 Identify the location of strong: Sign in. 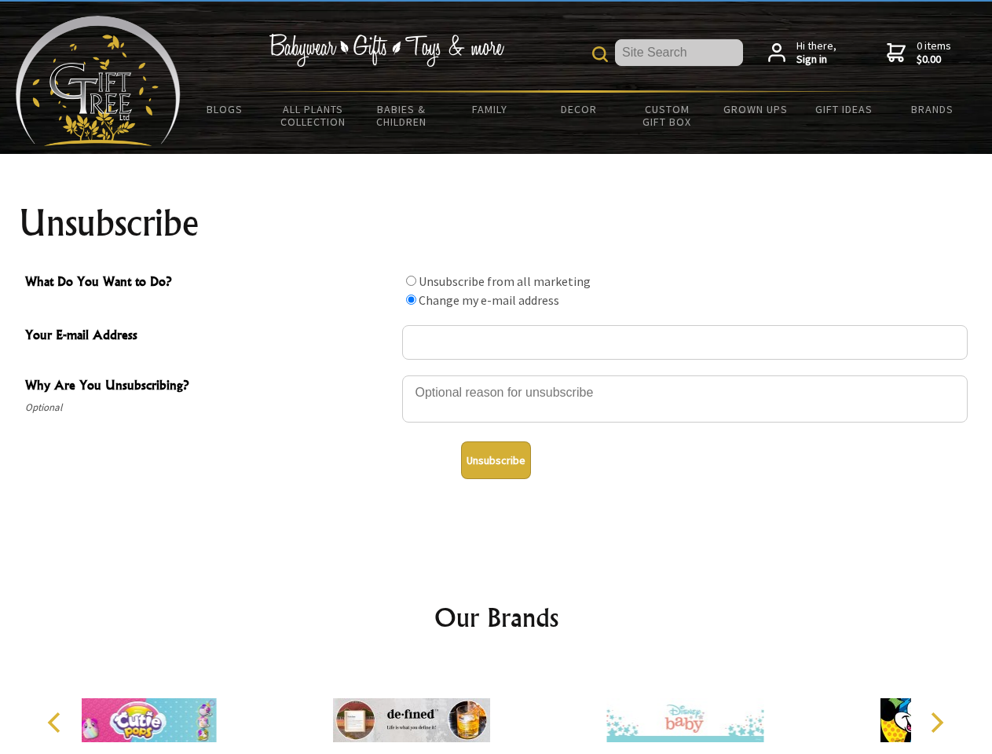
(816, 60).